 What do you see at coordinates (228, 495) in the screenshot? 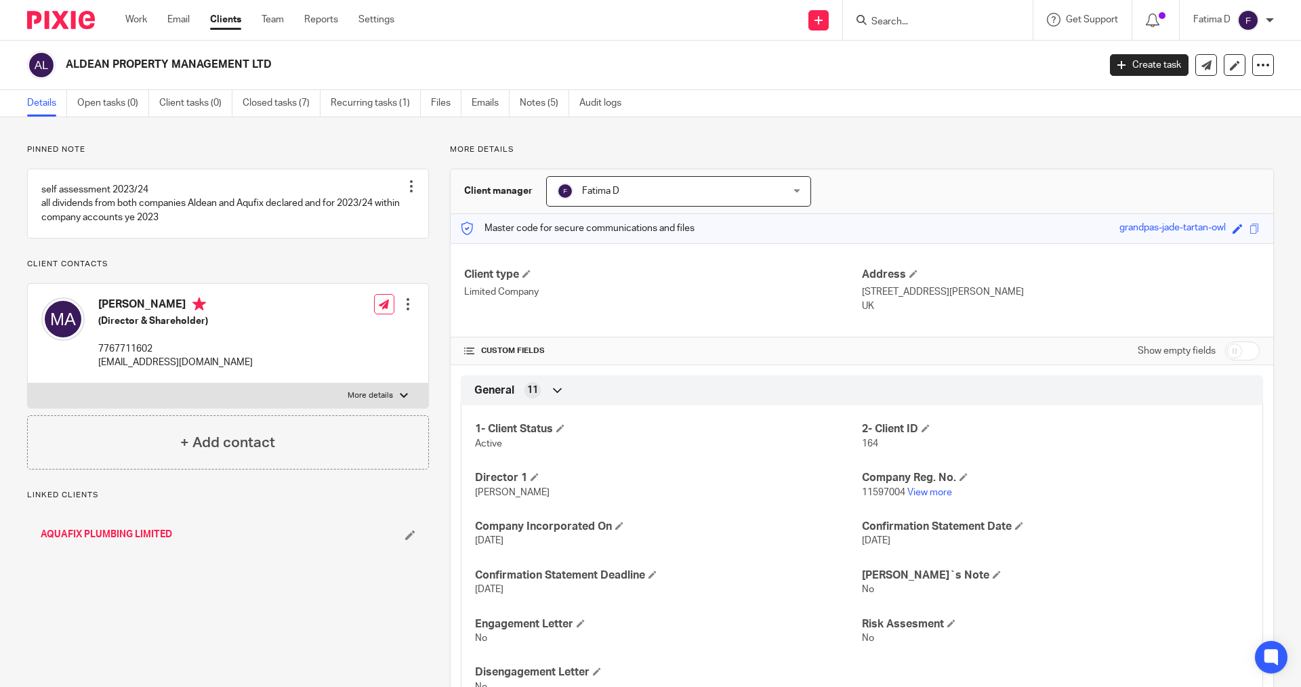
I see `p: Linked clients` at bounding box center [228, 495].